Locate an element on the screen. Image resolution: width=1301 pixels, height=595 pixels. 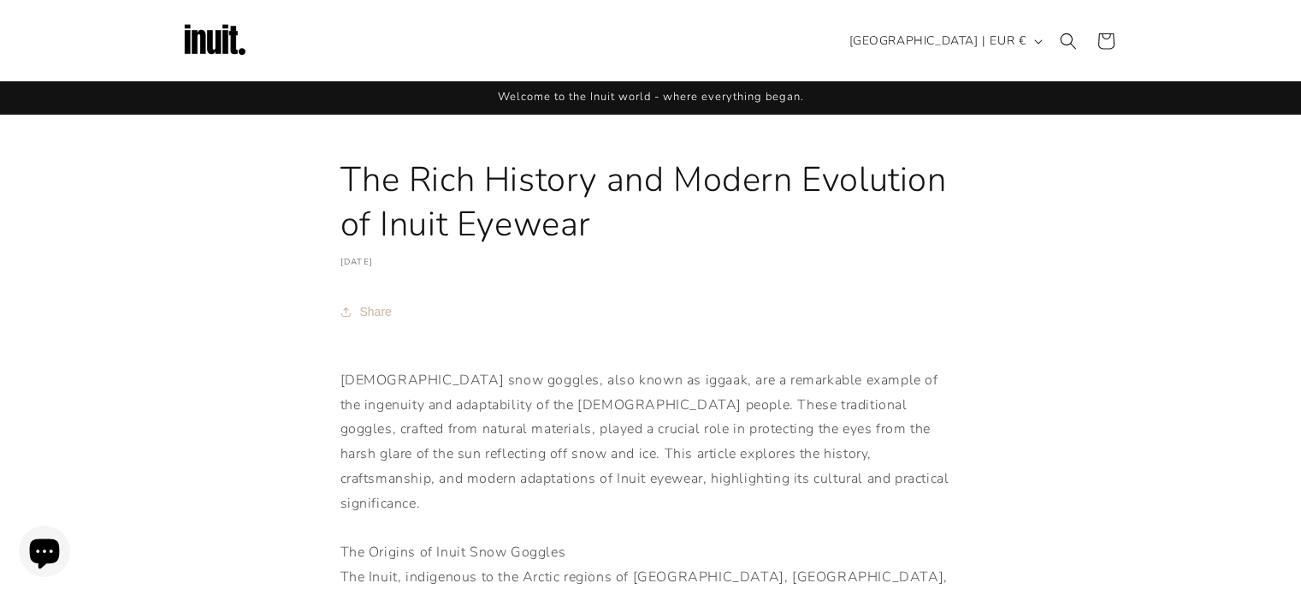
img: Inuit Logo is located at coordinates (215, 41).